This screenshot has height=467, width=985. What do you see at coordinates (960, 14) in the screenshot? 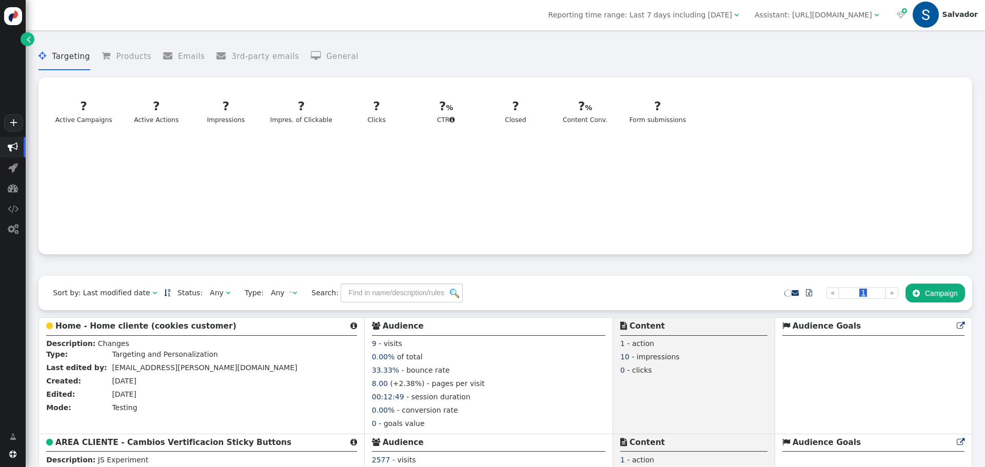
I see `div: Salvador` at bounding box center [960, 14].